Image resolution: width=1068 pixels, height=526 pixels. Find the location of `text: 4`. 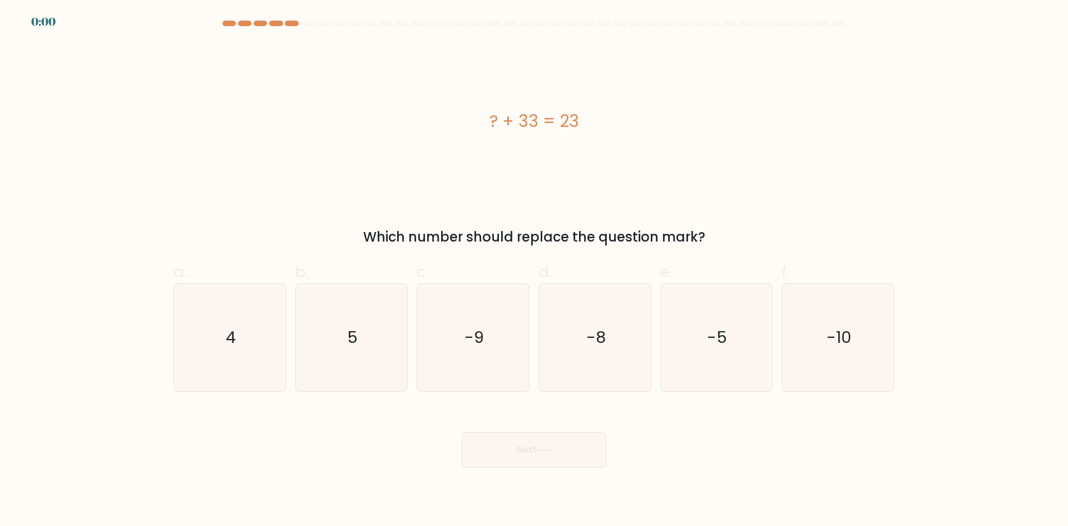

text: 4 is located at coordinates (231, 337).